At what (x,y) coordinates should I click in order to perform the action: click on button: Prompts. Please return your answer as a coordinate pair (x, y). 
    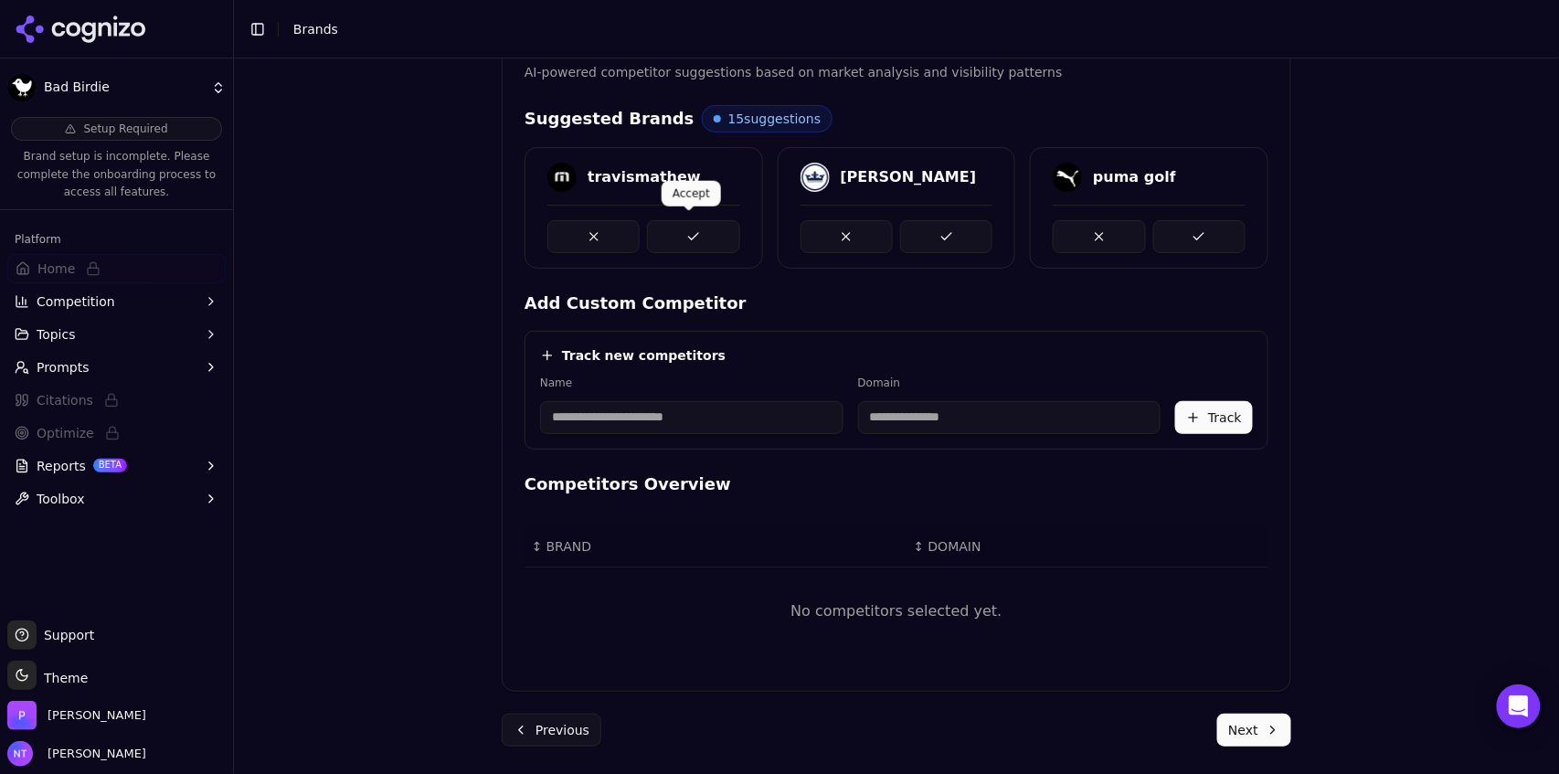
    Looking at the image, I should click on (116, 367).